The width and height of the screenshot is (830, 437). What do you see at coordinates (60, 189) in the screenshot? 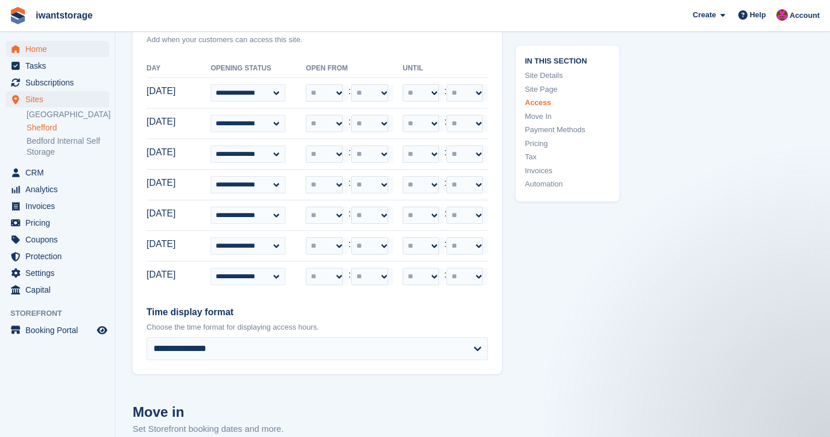
I see `span: Analytics` at bounding box center [60, 189].